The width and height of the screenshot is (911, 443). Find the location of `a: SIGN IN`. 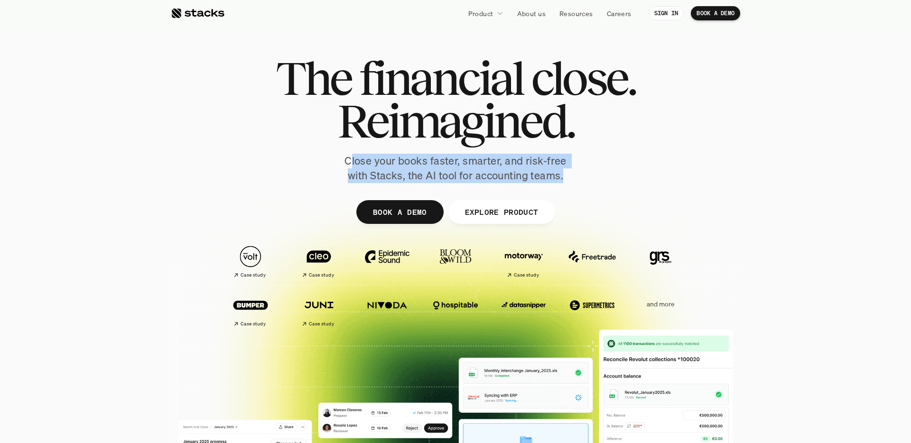

a: SIGN IN is located at coordinates (666, 13).